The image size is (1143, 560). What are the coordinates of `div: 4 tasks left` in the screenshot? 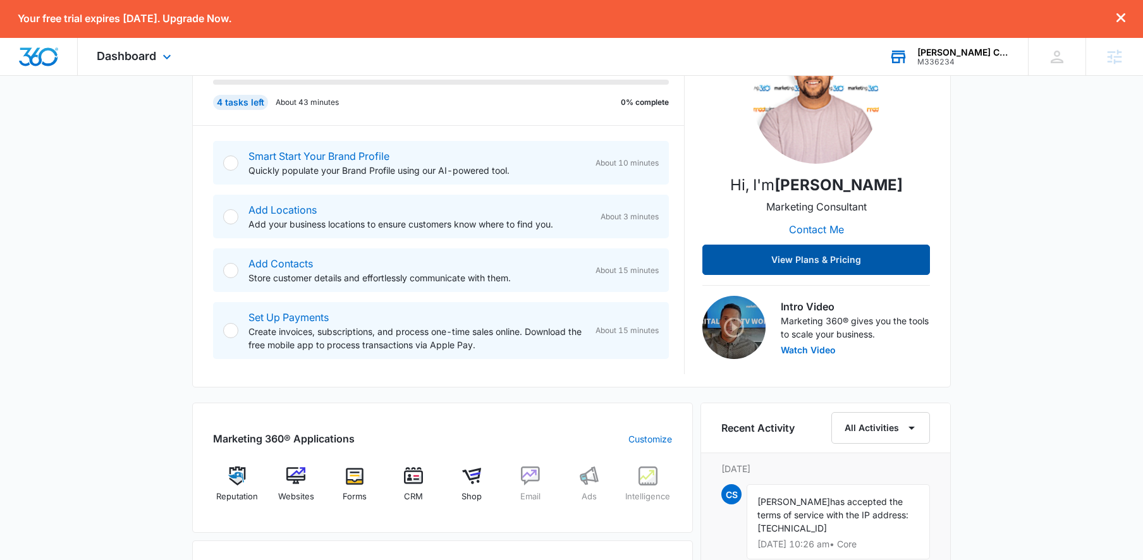 It's located at (240, 102).